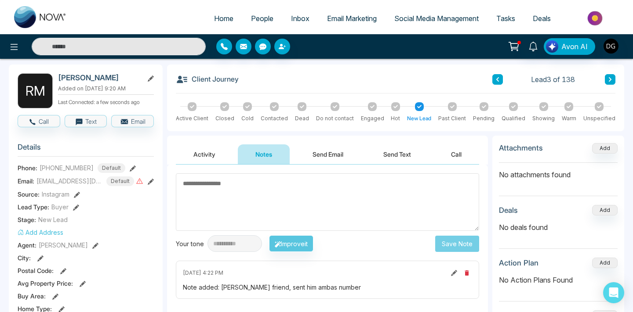 The image size is (633, 312). I want to click on img: User Avatar, so click(611, 46).